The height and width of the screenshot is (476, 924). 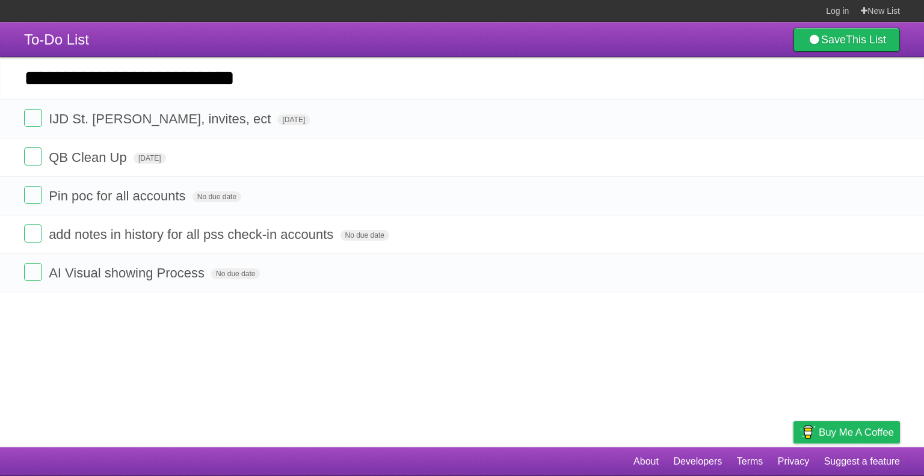 What do you see at coordinates (856, 432) in the screenshot?
I see `span: Buy me a coffee` at bounding box center [856, 432].